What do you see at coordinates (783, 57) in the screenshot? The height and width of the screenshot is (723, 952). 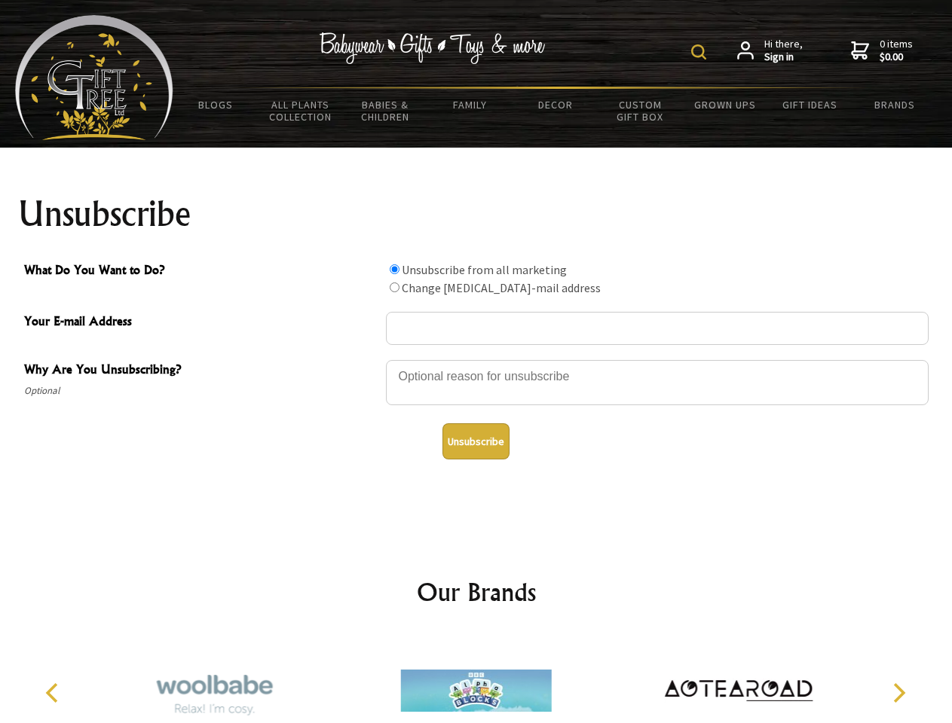 I see `strong: Sign in` at bounding box center [783, 57].